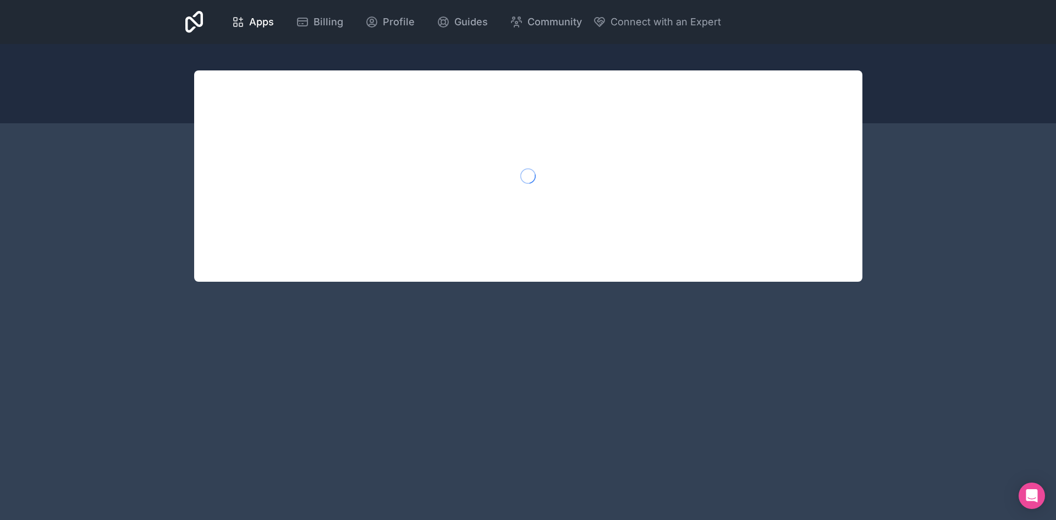  I want to click on span: Profile, so click(399, 22).